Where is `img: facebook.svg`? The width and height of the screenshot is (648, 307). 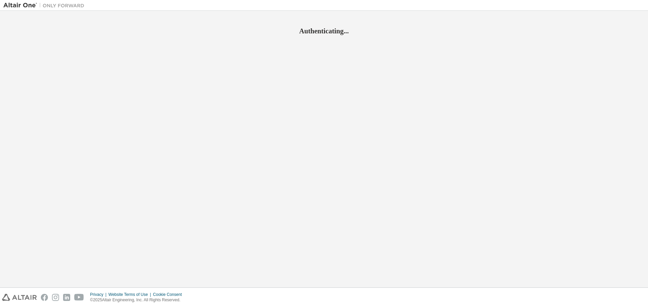 img: facebook.svg is located at coordinates (44, 298).